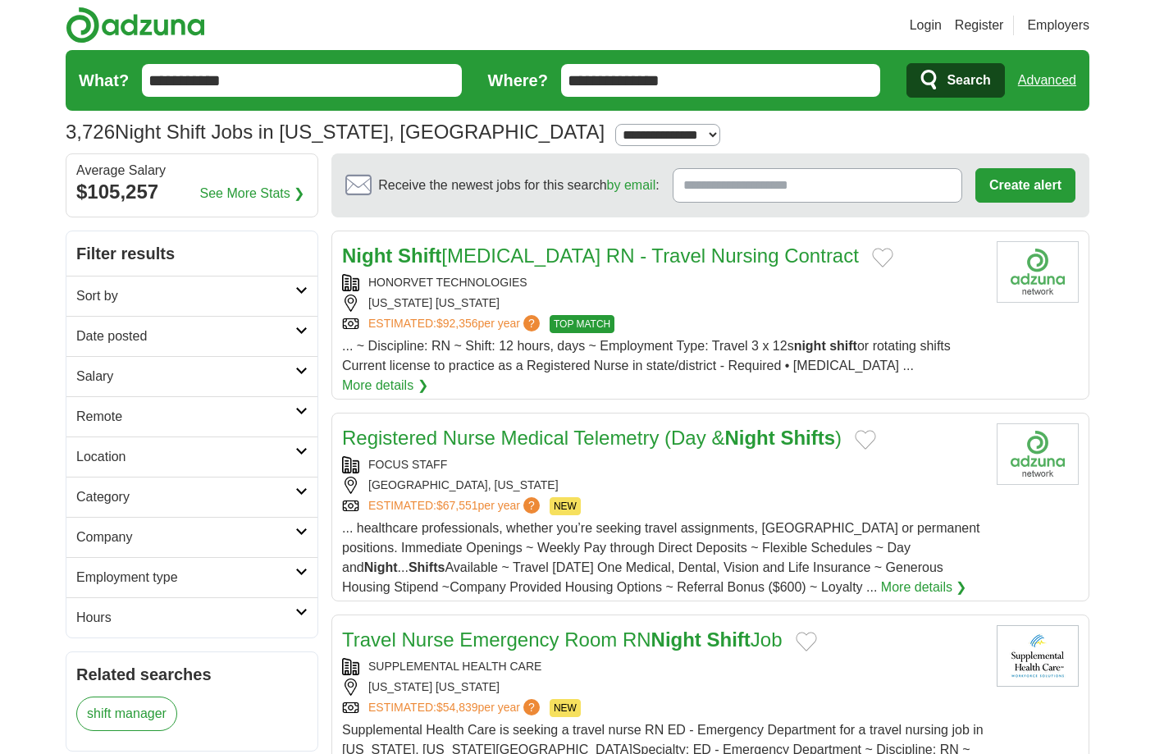  I want to click on a: Travel Nurse Emergency Room RNNight ShiftJob, so click(562, 639).